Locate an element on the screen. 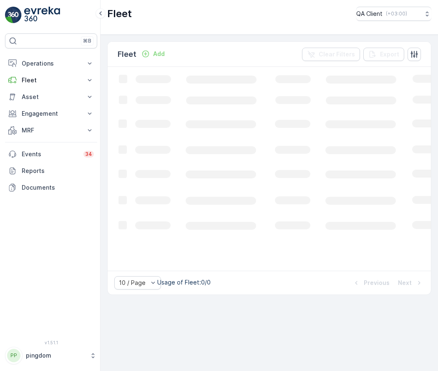  p: ⌘B is located at coordinates (87, 41).